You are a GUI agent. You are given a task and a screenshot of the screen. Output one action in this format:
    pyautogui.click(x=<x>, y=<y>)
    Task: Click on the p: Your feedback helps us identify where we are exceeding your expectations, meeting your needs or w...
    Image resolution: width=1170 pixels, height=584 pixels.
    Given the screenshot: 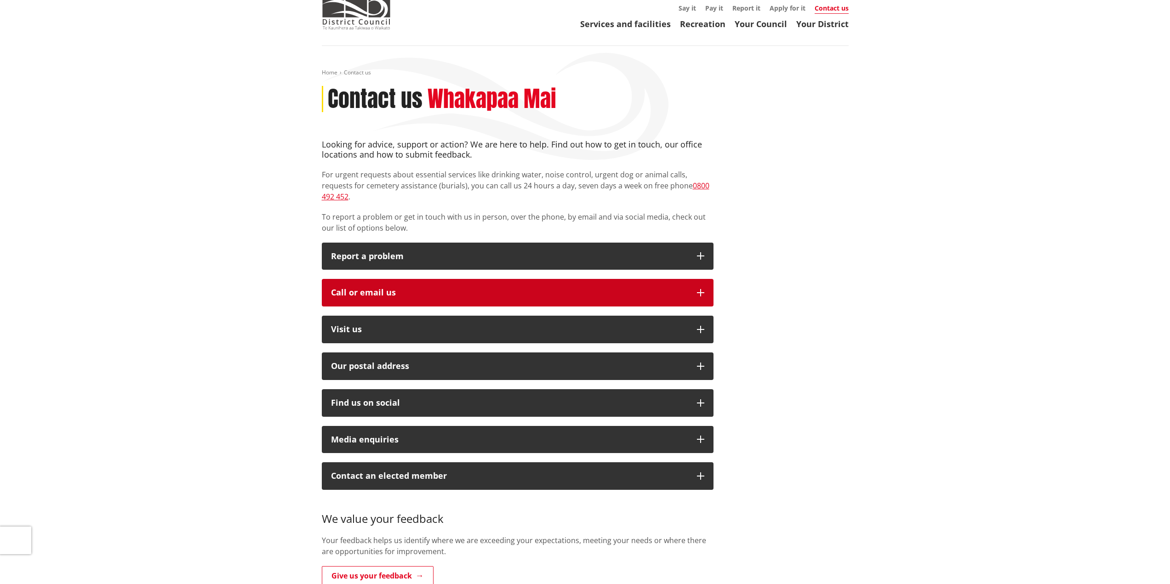 What is the action you would take?
    pyautogui.click(x=518, y=546)
    